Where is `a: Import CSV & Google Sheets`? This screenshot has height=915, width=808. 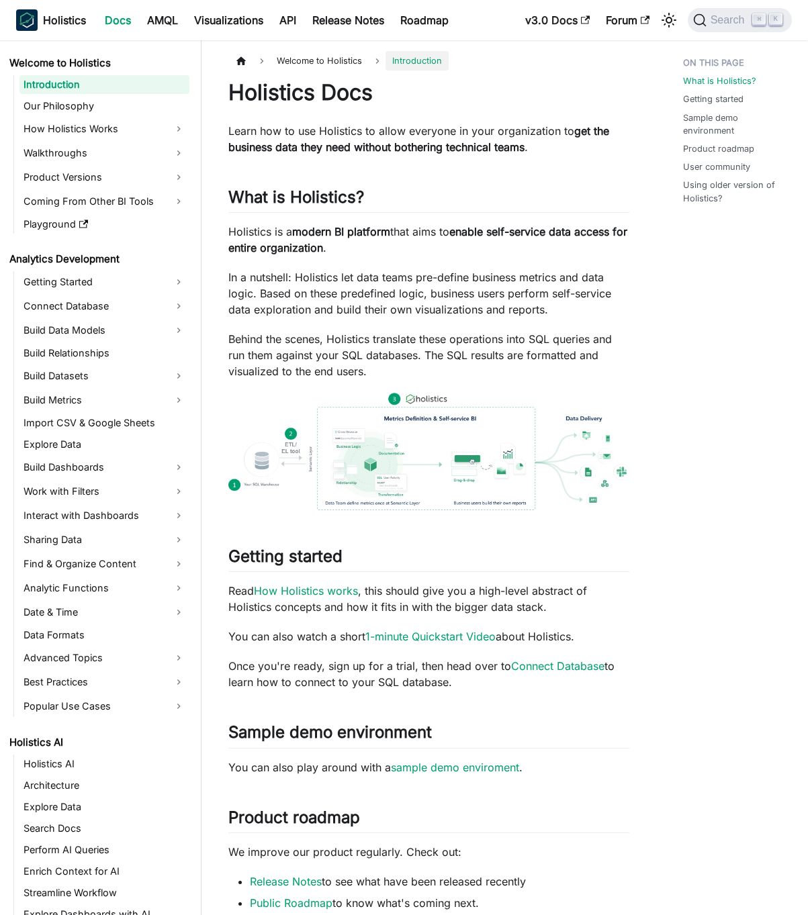
a: Import CSV & Google Sheets is located at coordinates (104, 423).